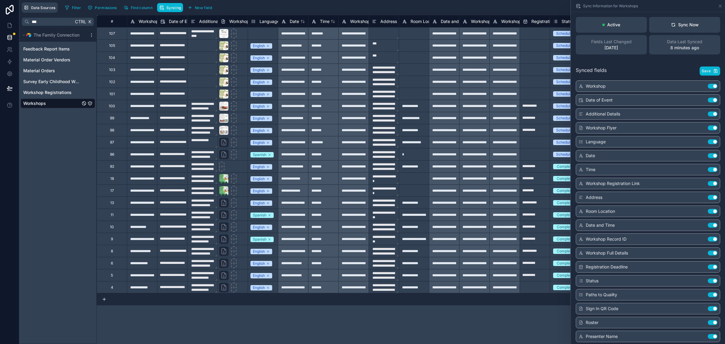 This screenshot has width=725, height=344. What do you see at coordinates (102, 8) in the screenshot?
I see `button: Permissions` at bounding box center [102, 8].